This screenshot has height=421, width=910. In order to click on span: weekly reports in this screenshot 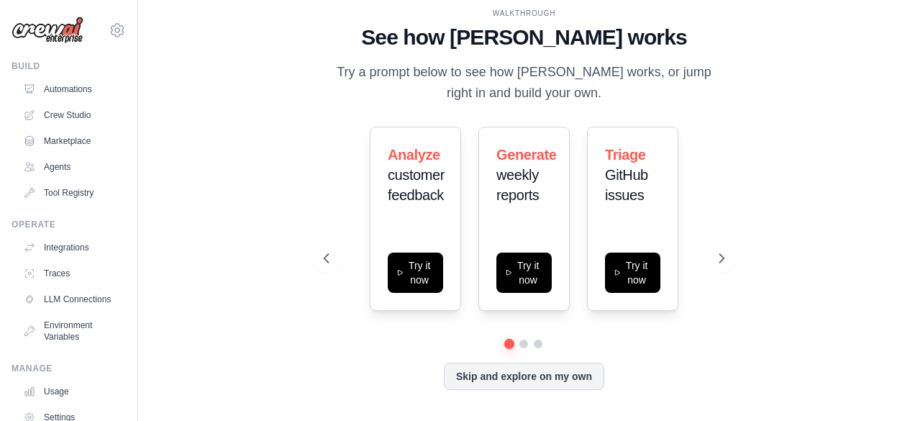, I will do `click(517, 185)`.